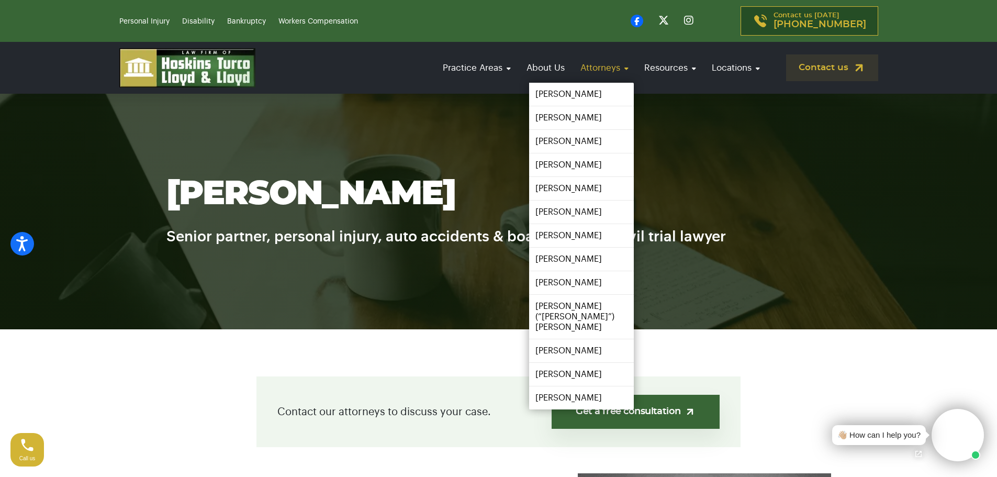  I want to click on a: Workers Compensation, so click(318, 21).